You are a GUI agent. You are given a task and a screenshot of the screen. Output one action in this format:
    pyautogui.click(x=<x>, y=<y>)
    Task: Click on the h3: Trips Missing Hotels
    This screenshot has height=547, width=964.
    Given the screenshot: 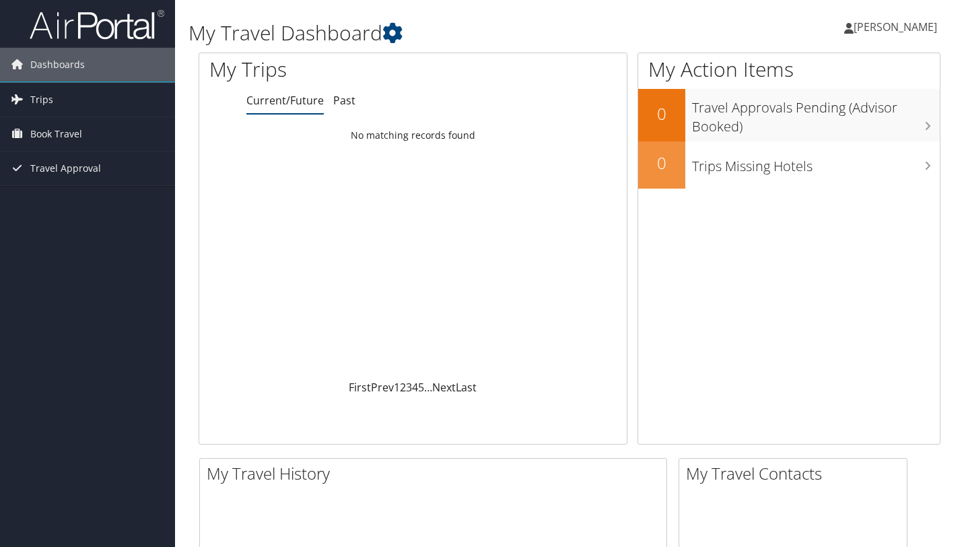 What is the action you would take?
    pyautogui.click(x=816, y=163)
    